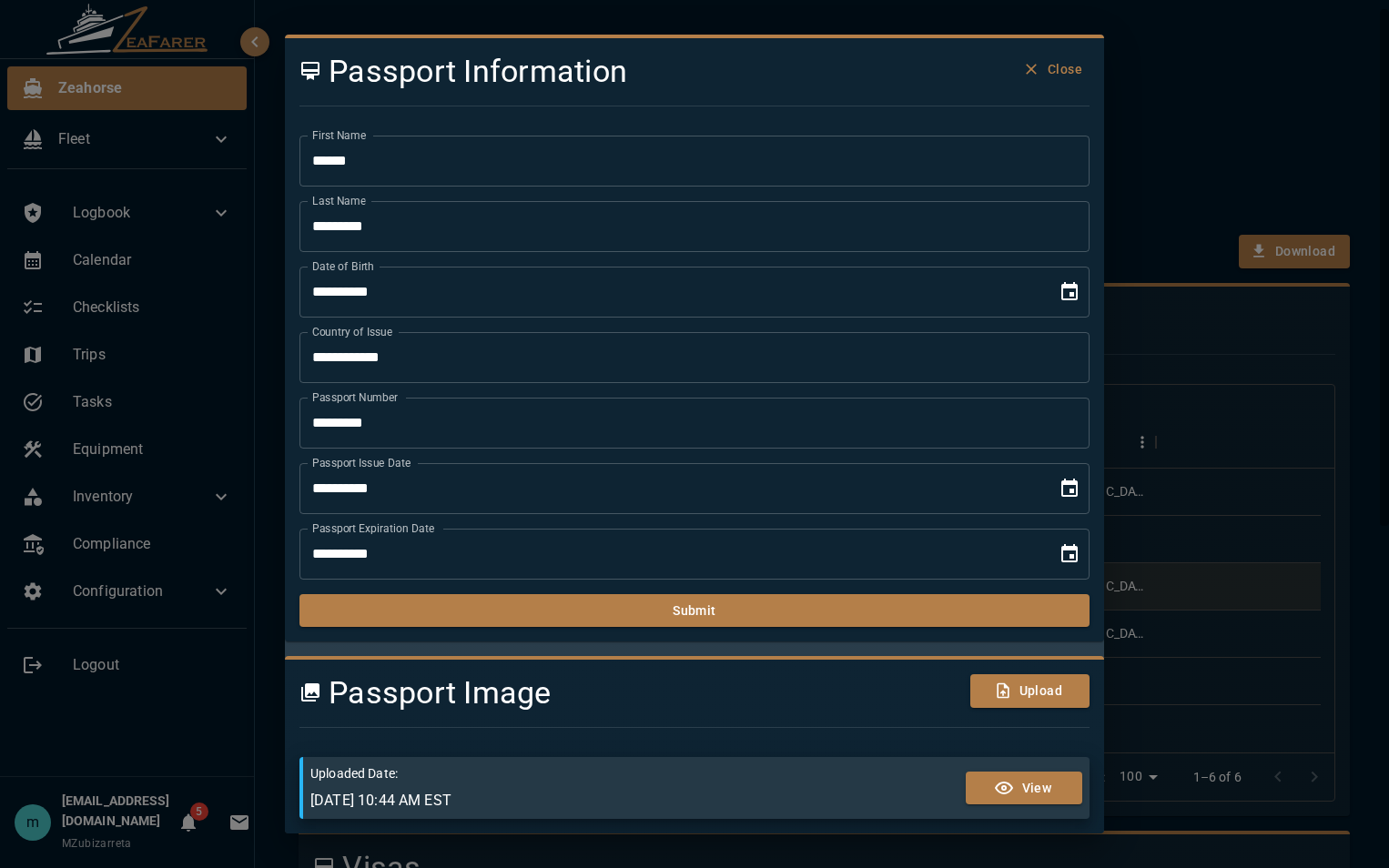  I want to click on button: Close, so click(1054, 70).